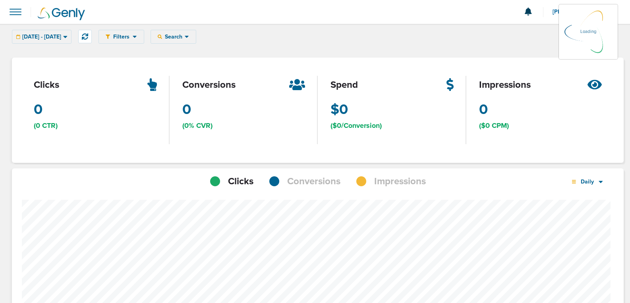 The image size is (630, 303). I want to click on p: Loading, so click(588, 32).